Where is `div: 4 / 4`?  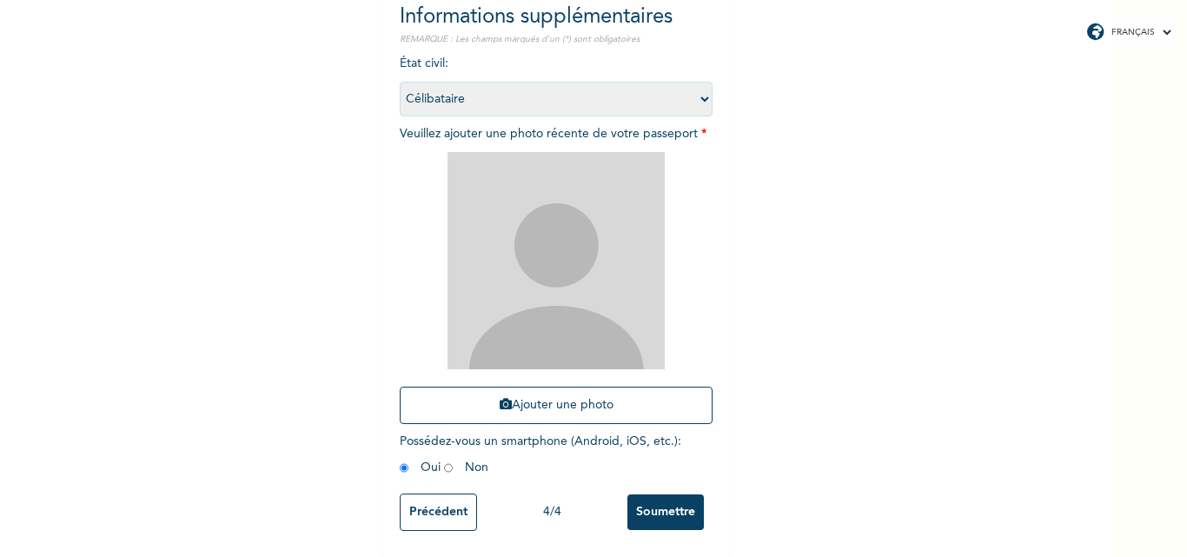 div: 4 / 4 is located at coordinates (552, 512).